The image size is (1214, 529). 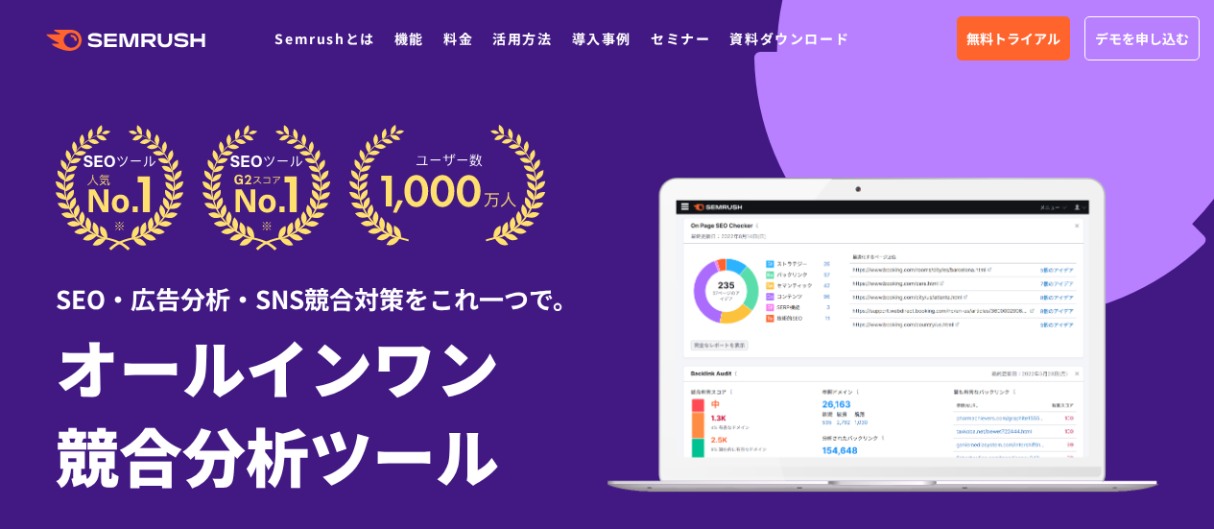 I want to click on a: Semrushとは, so click(x=324, y=38).